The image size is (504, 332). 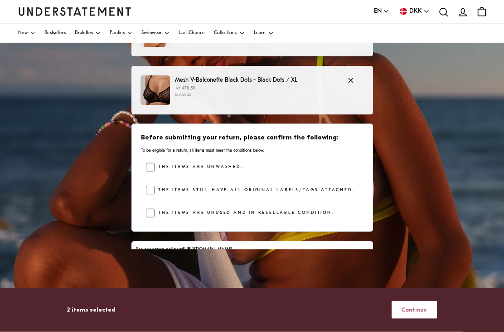 I want to click on a: Bestsellers, so click(x=55, y=33).